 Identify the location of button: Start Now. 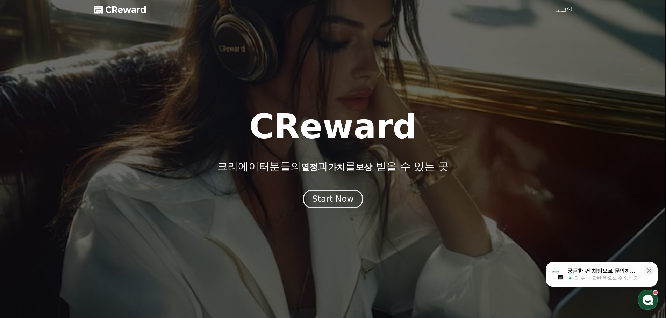
(333, 199).